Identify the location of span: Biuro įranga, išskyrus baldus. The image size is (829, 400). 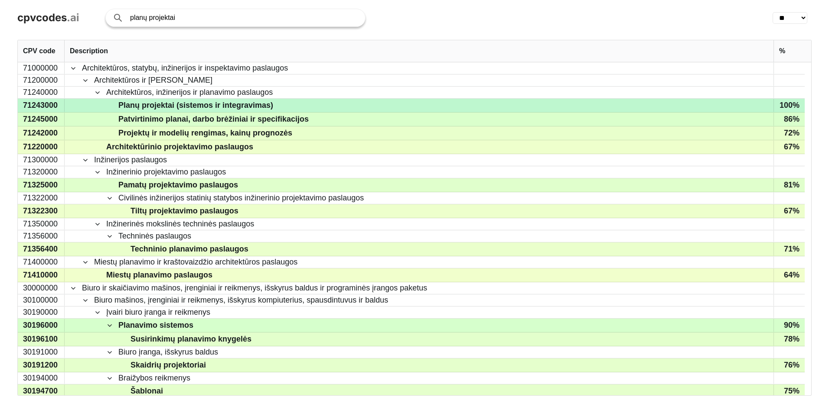
(168, 352).